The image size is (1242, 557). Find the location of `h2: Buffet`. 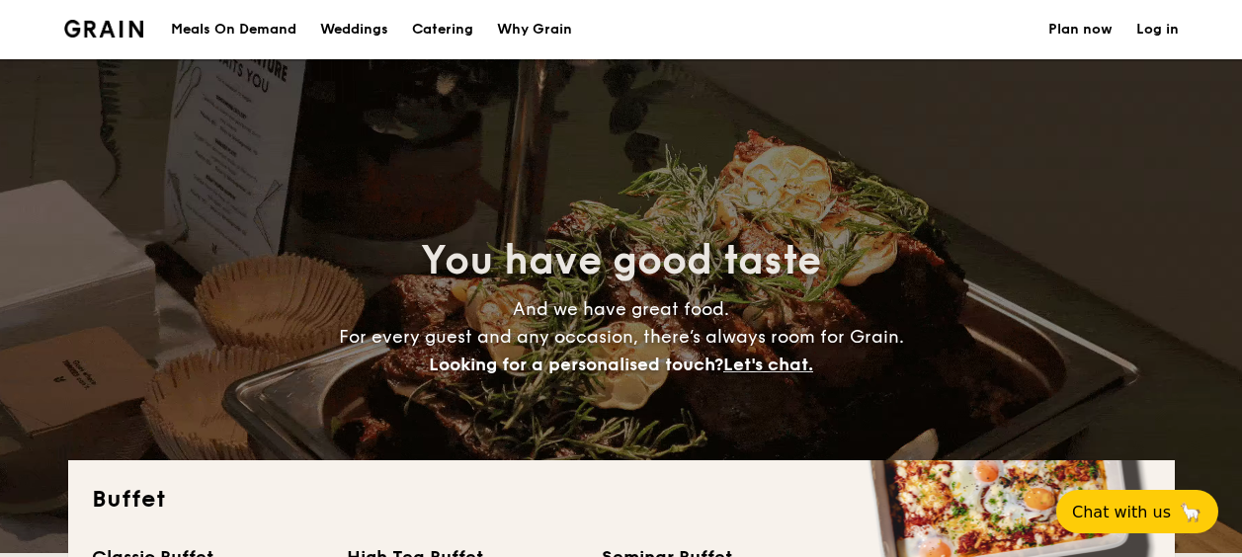

h2: Buffet is located at coordinates (621, 500).